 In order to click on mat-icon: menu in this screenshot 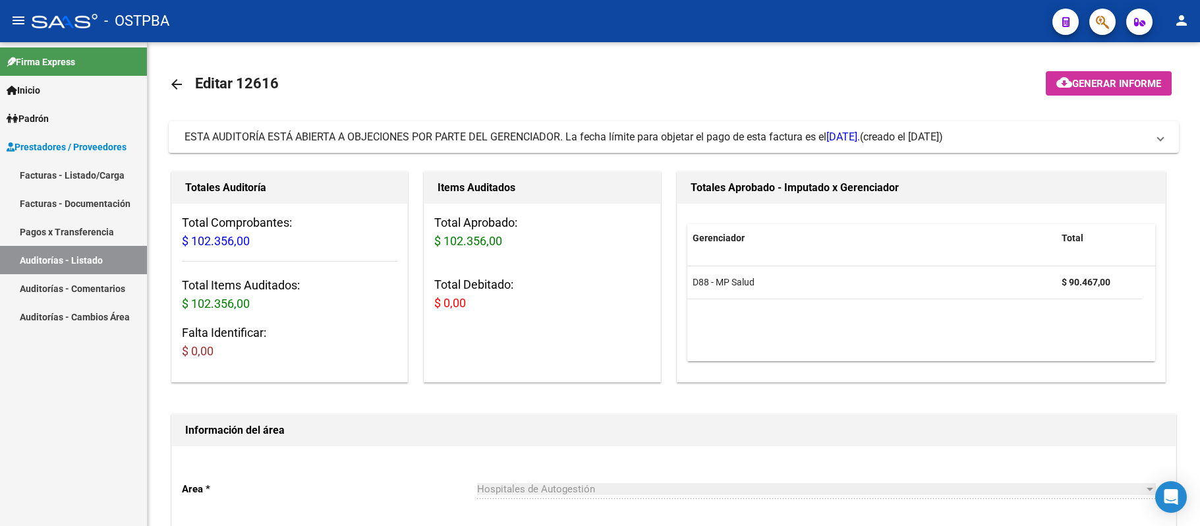, I will do `click(18, 20)`.